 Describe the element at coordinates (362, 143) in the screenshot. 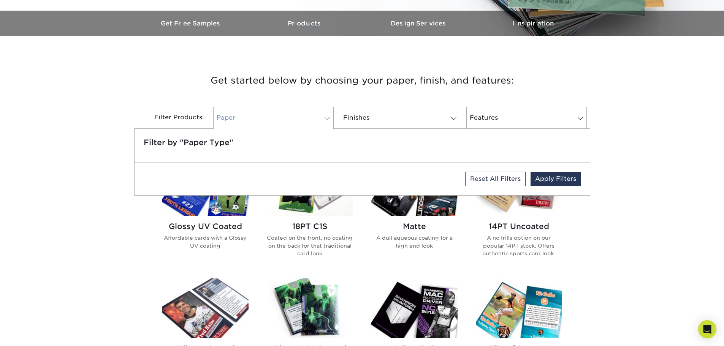

I see `h5: Filter by "Paper Type"` at that location.